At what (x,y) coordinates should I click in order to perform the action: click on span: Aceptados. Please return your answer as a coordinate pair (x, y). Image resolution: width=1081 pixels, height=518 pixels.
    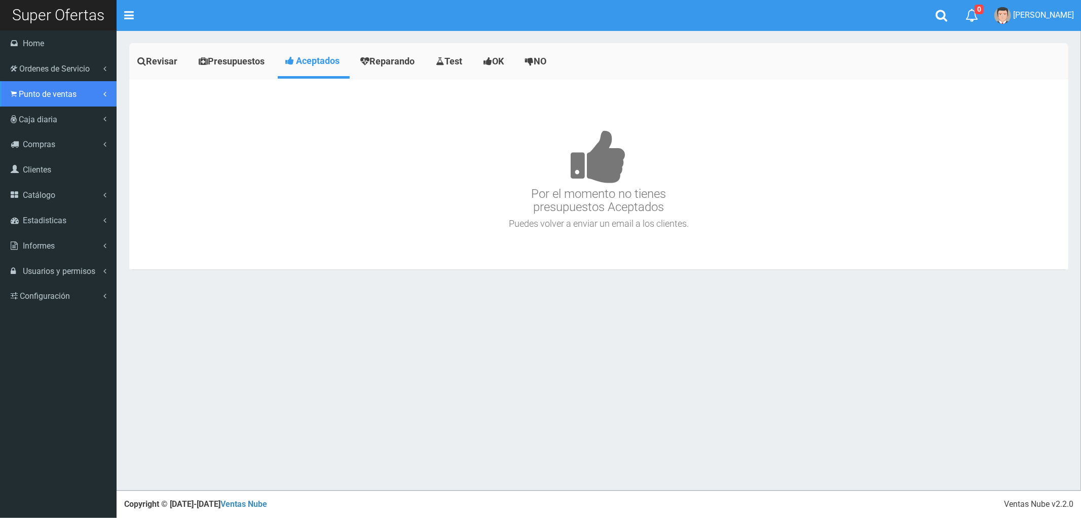
    Looking at the image, I should click on (318, 60).